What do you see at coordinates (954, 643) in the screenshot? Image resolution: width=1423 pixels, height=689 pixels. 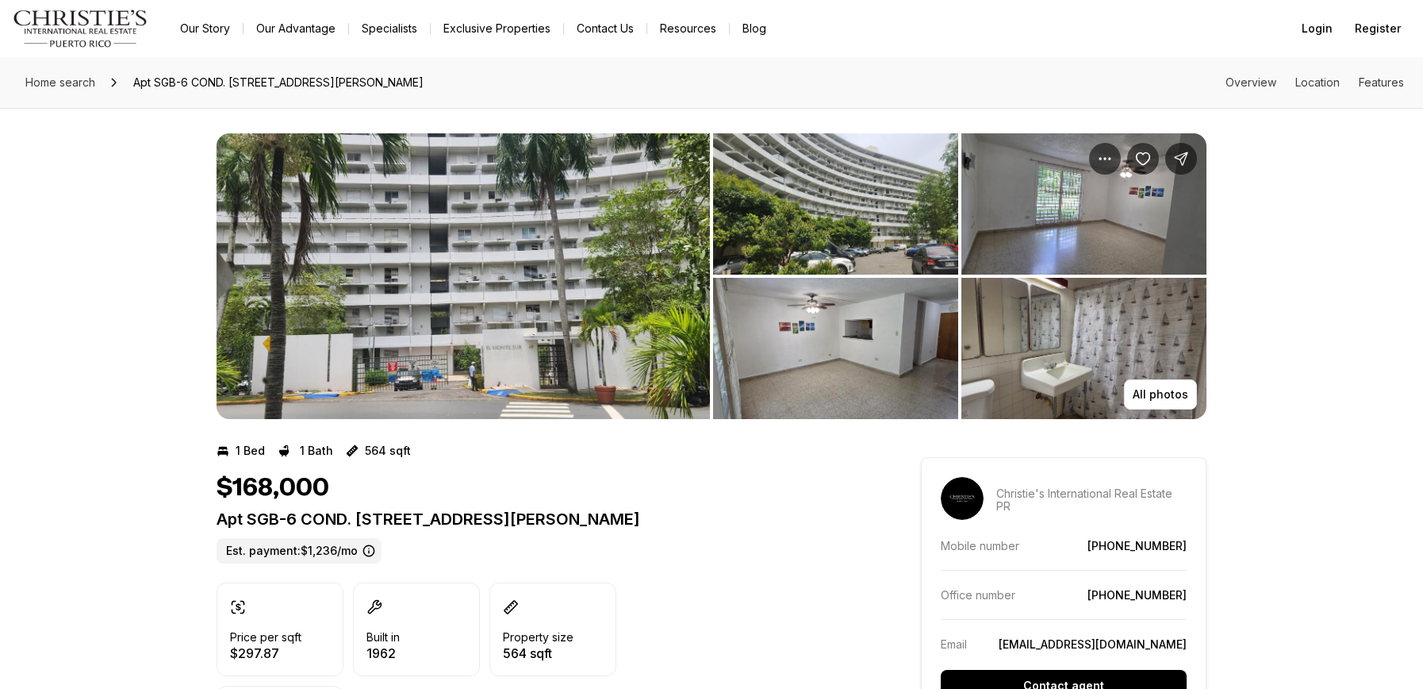 I see `p: Email` at bounding box center [954, 643].